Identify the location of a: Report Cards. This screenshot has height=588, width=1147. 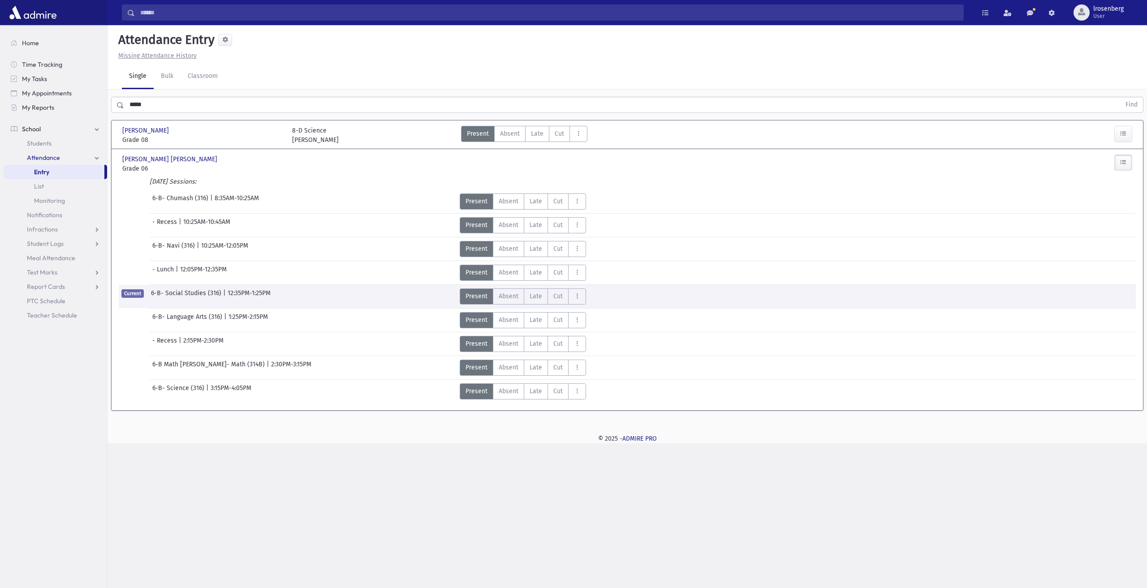
(55, 287).